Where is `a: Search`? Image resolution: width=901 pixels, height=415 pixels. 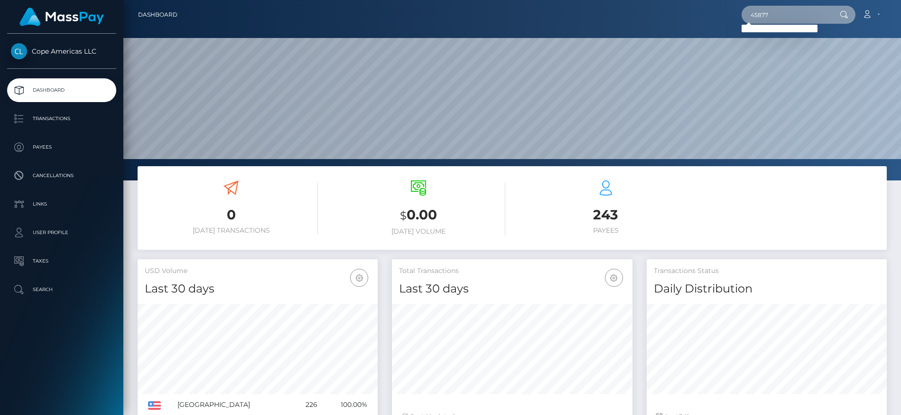 a: Search is located at coordinates (62, 289).